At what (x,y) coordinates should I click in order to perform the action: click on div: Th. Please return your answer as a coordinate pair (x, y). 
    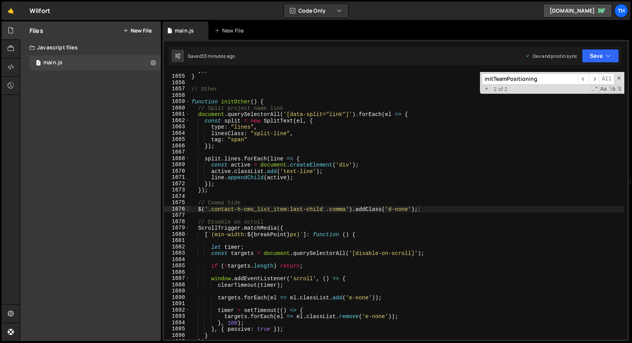
    Looking at the image, I should click on (621, 11).